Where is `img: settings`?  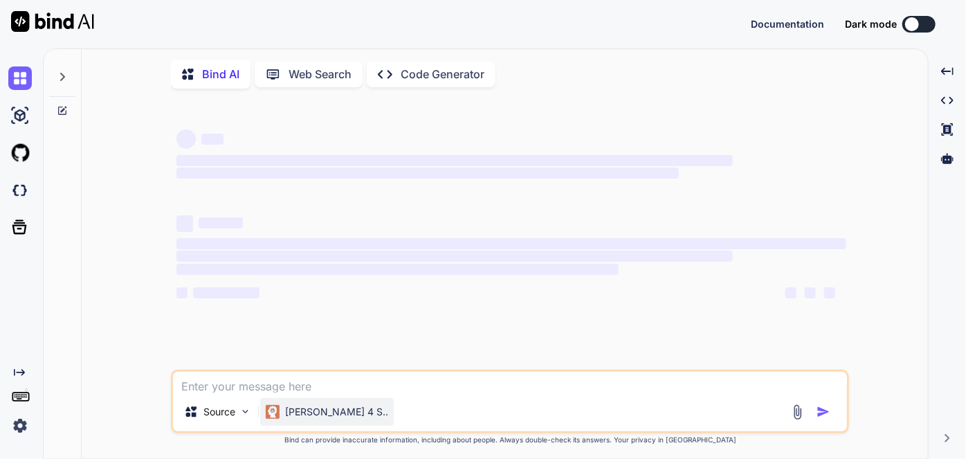 img: settings is located at coordinates (20, 426).